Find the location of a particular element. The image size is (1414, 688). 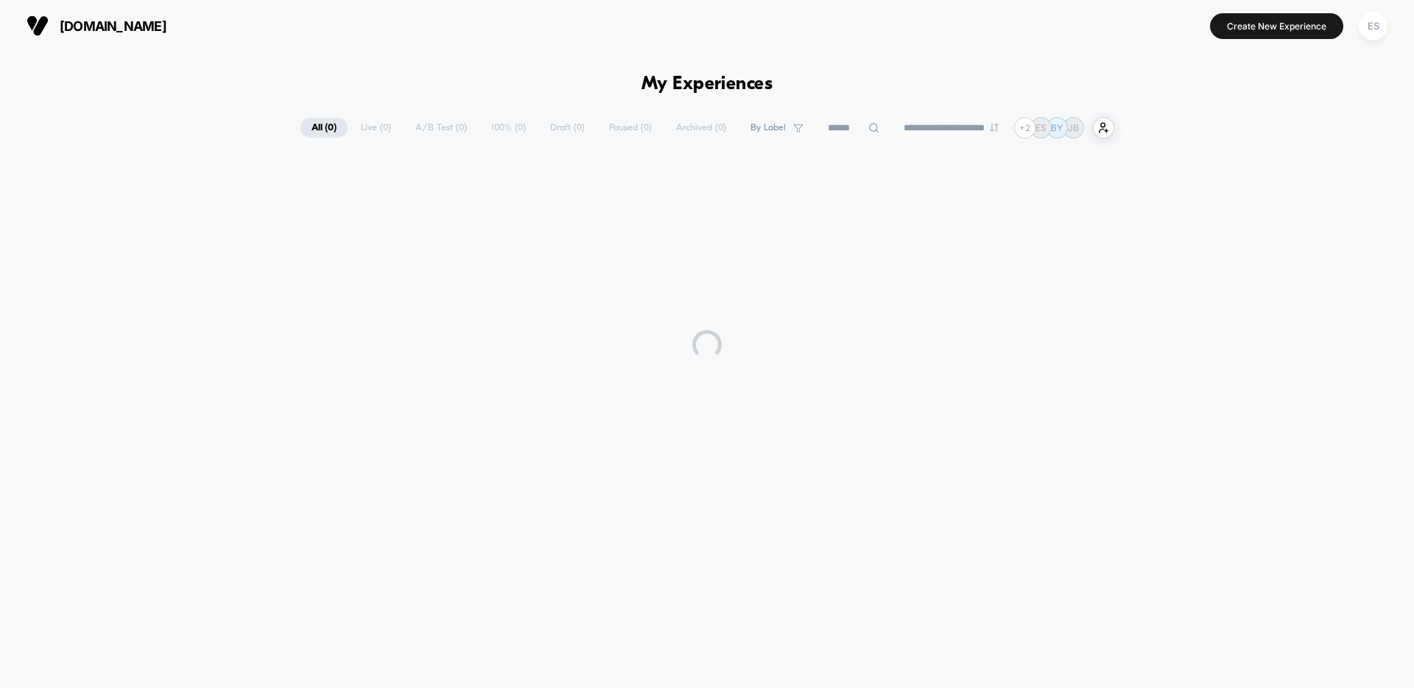

img: end is located at coordinates (995, 127).